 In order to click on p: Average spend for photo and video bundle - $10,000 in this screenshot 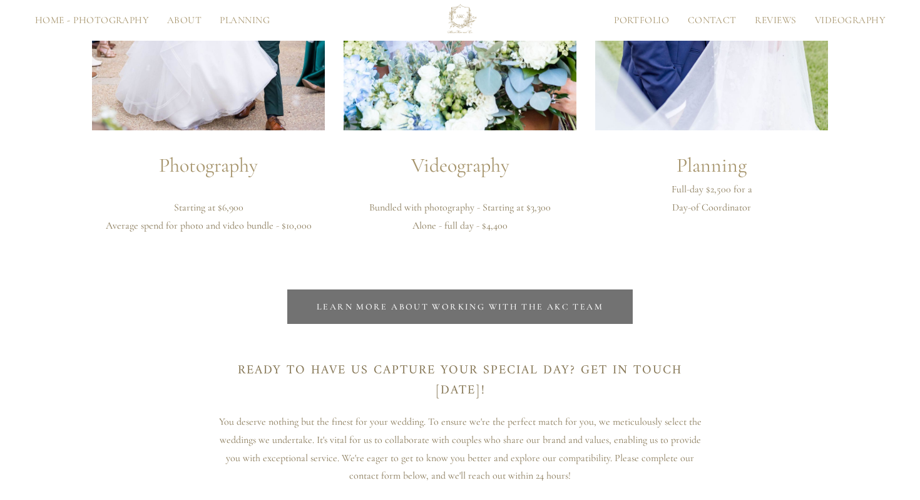, I will do `click(208, 225)`.